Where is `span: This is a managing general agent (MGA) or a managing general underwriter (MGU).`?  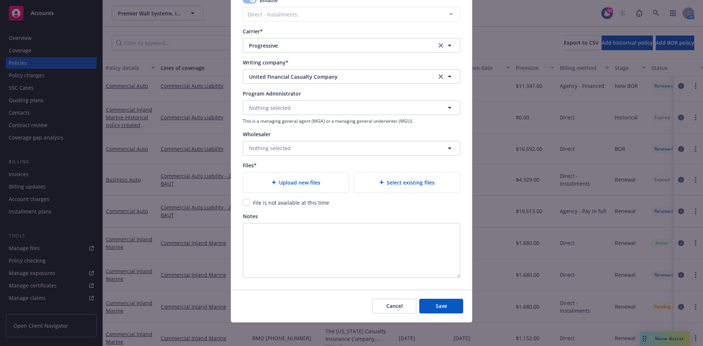
span: This is a managing general agent (MGA) or a managing general underwriter (MGU). is located at coordinates (351, 121).